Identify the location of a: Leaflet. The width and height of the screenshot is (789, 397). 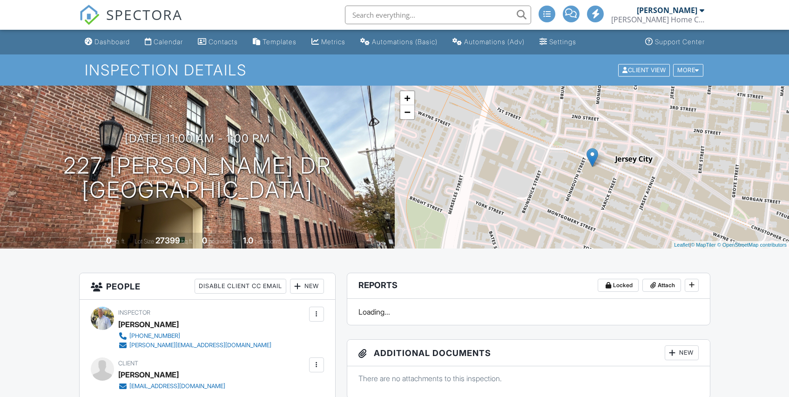
(681, 245).